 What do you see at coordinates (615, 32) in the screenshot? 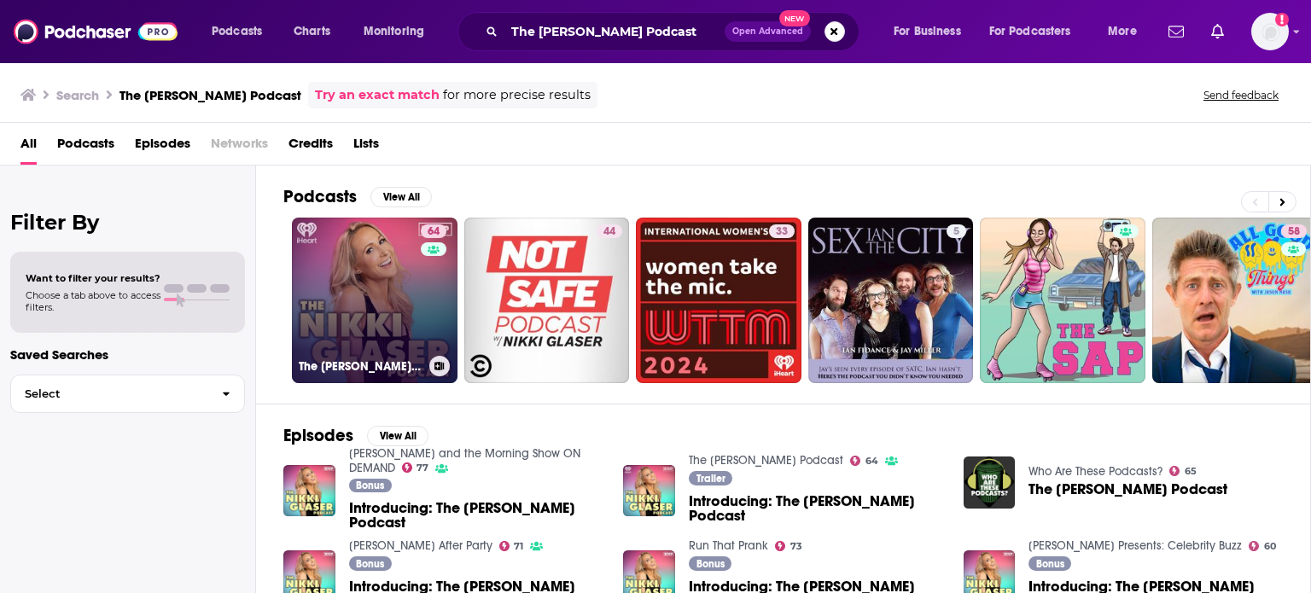
I see `input: Search podcasts, credits, & more...` at bounding box center [615, 32].